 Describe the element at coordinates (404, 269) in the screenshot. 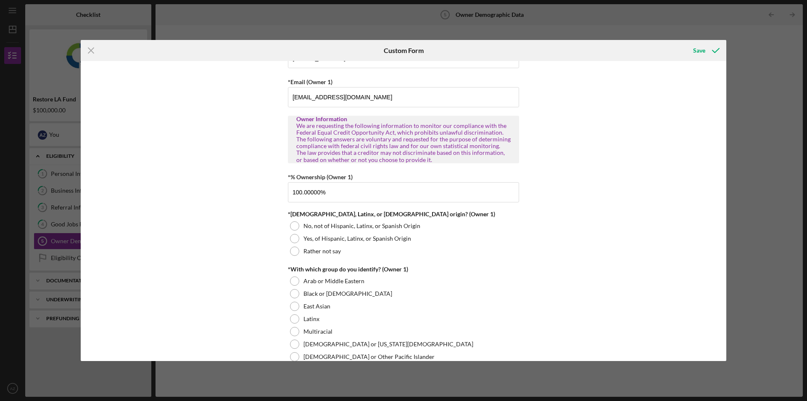

I see `div: *With which group do you identify? (Owner 1)` at that location.